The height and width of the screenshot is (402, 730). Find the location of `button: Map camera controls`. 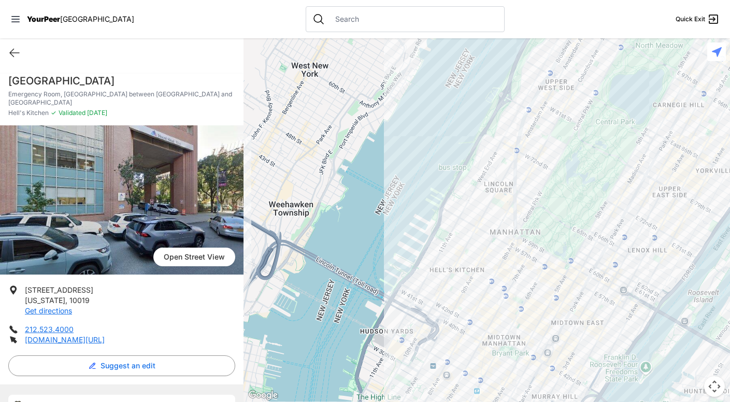

button: Map camera controls is located at coordinates (715, 387).